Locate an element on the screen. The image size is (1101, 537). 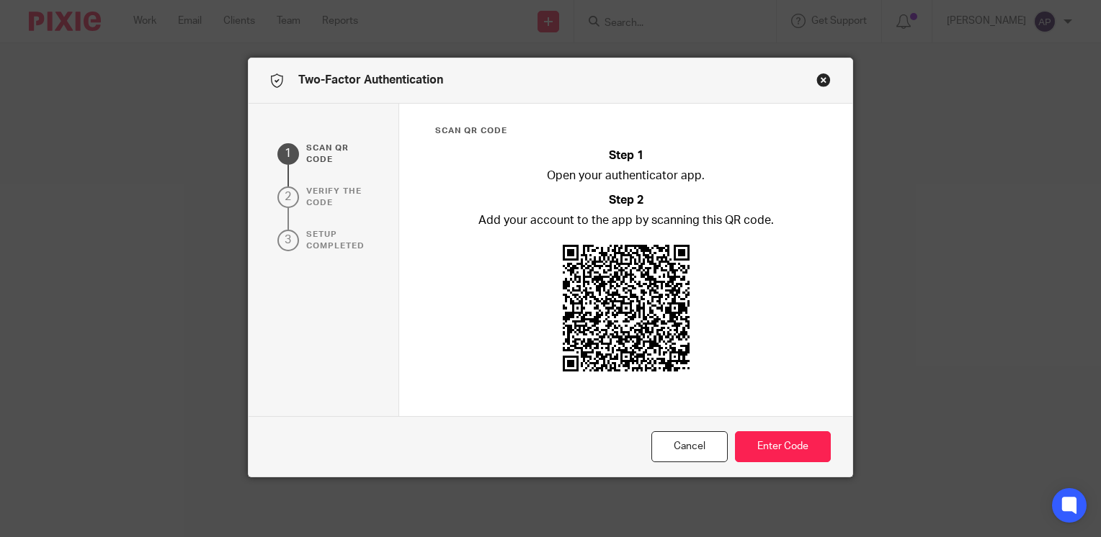
p: Setup completed is located at coordinates (338, 241).